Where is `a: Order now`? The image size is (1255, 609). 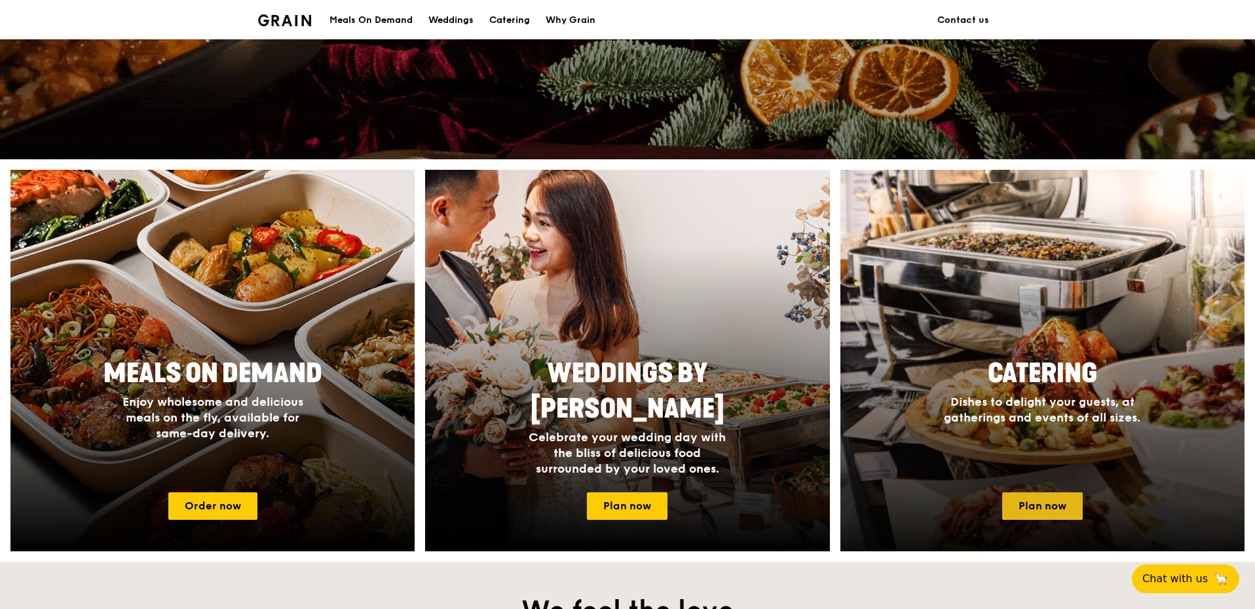 a: Order now is located at coordinates (213, 506).